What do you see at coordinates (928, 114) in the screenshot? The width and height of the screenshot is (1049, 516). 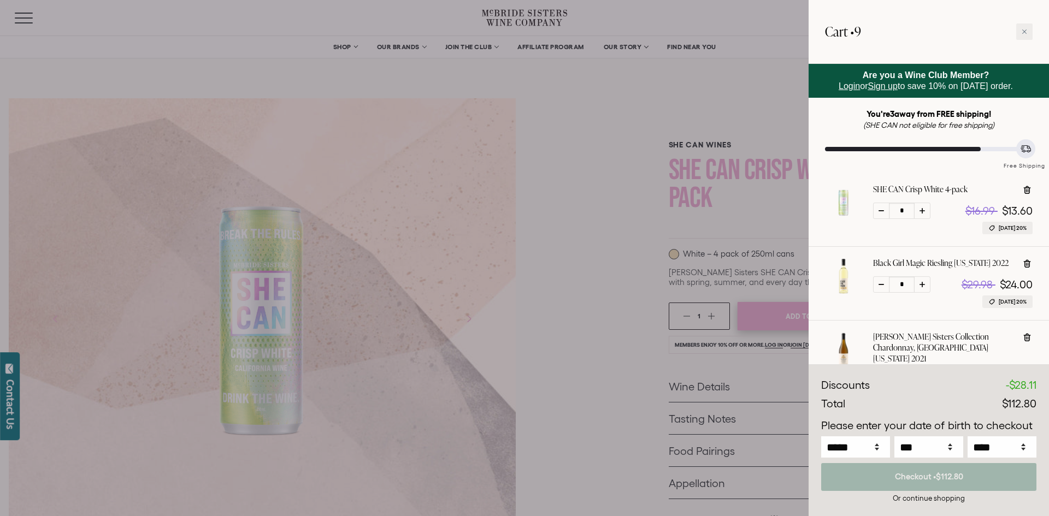 I see `strong: You're away from FREE shipping!` at bounding box center [928, 114].